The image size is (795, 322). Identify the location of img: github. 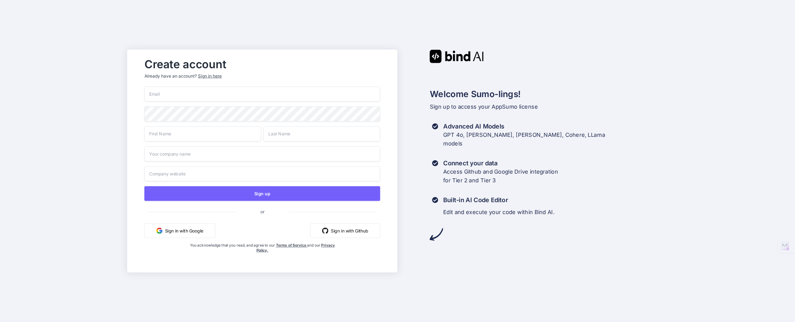
(325, 230).